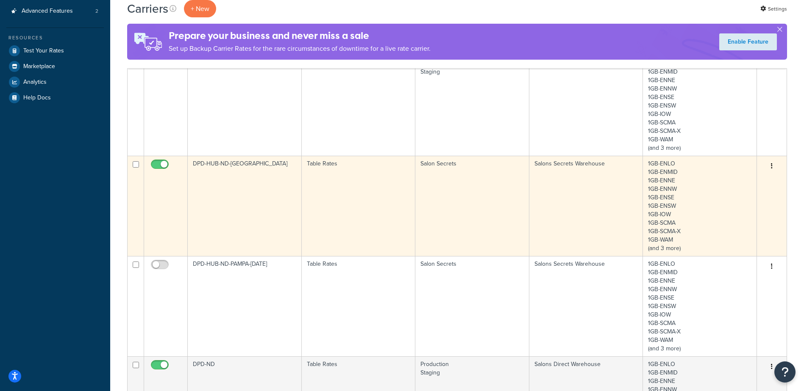 The height and width of the screenshot is (391, 804). I want to click on span: Analytics, so click(35, 82).